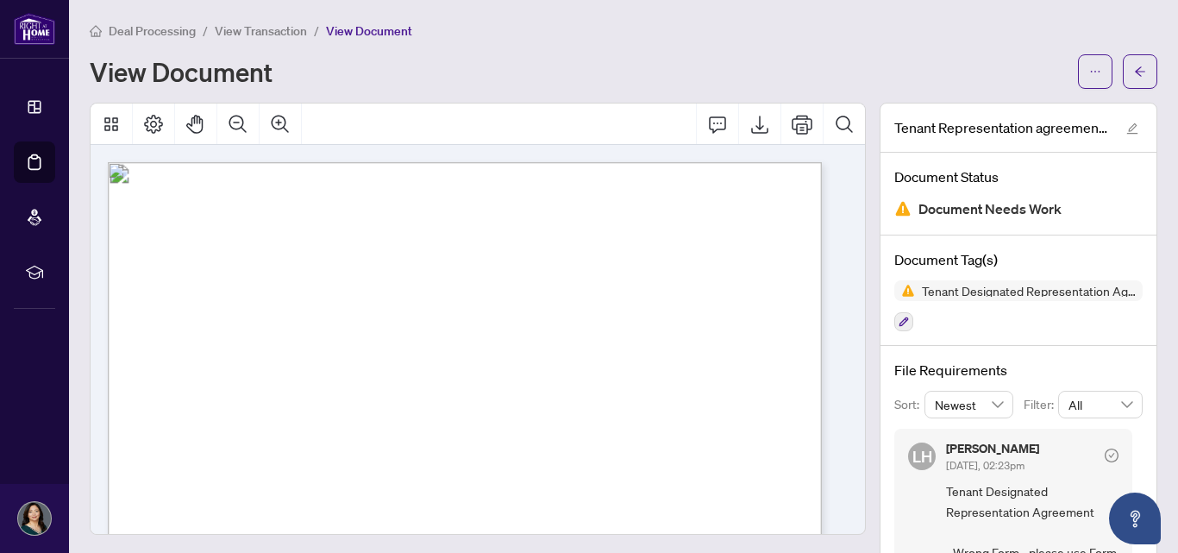 Image resolution: width=1178 pixels, height=553 pixels. What do you see at coordinates (34, 28) in the screenshot?
I see `img: logo` at bounding box center [34, 28].